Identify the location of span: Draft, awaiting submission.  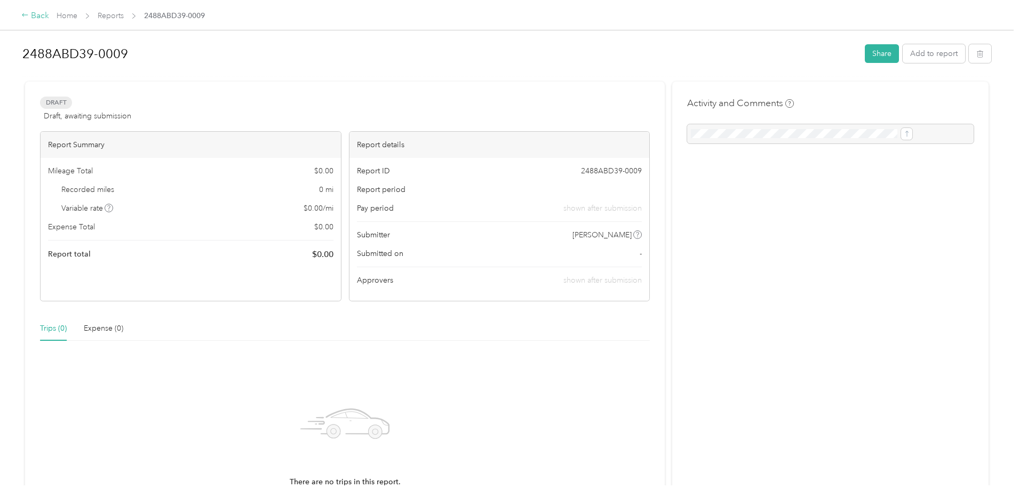
(87, 116).